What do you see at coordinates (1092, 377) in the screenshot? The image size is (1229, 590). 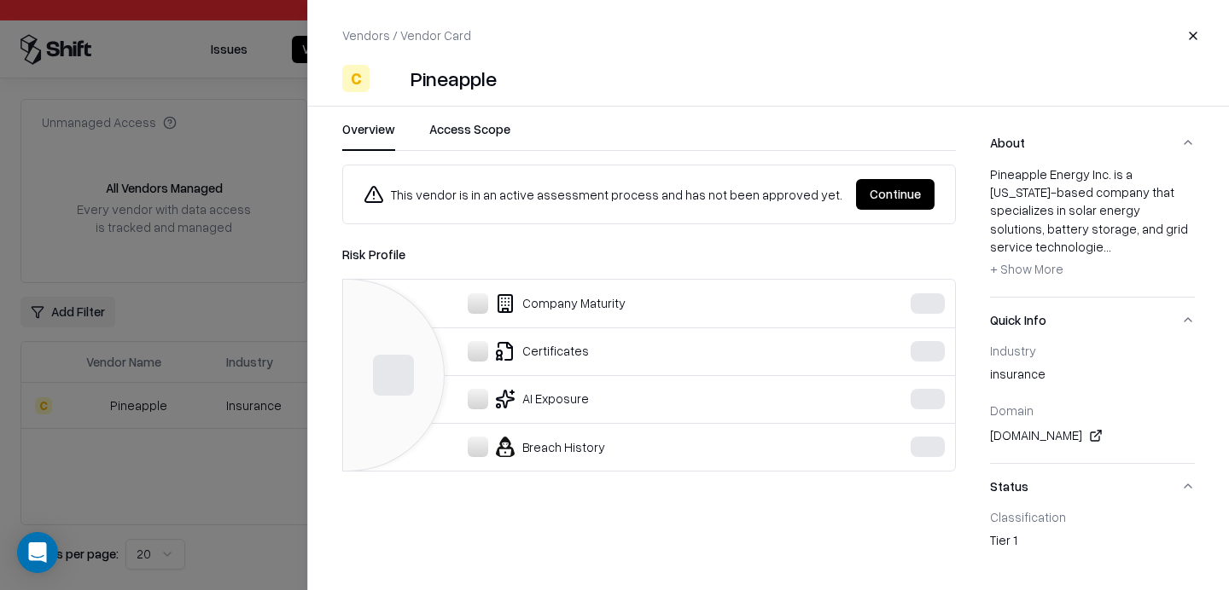 I see `div: insurance` at bounding box center [1092, 377].